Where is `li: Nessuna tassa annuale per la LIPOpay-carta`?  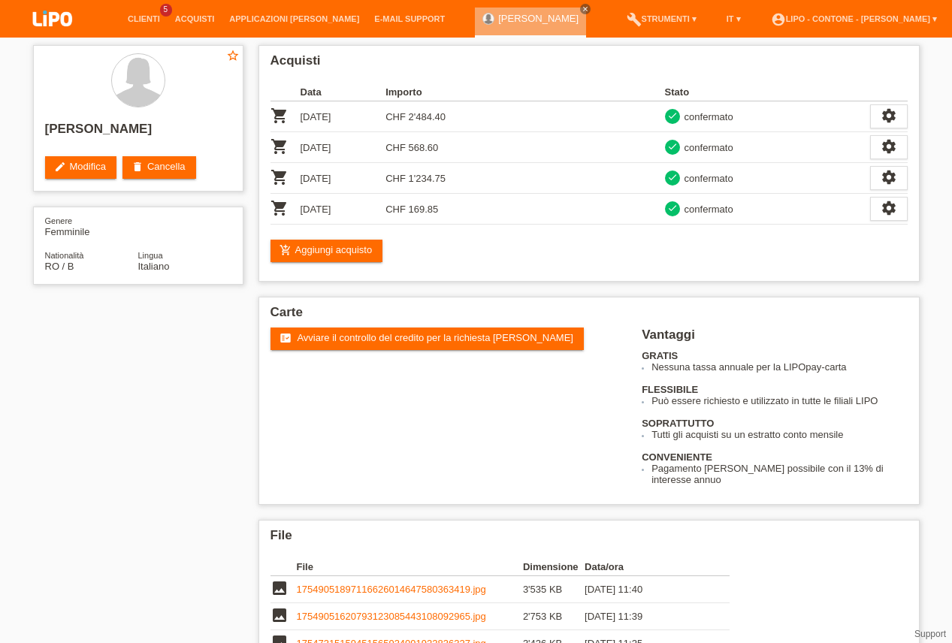 li: Nessuna tassa annuale per la LIPOpay-carta is located at coordinates (779, 367).